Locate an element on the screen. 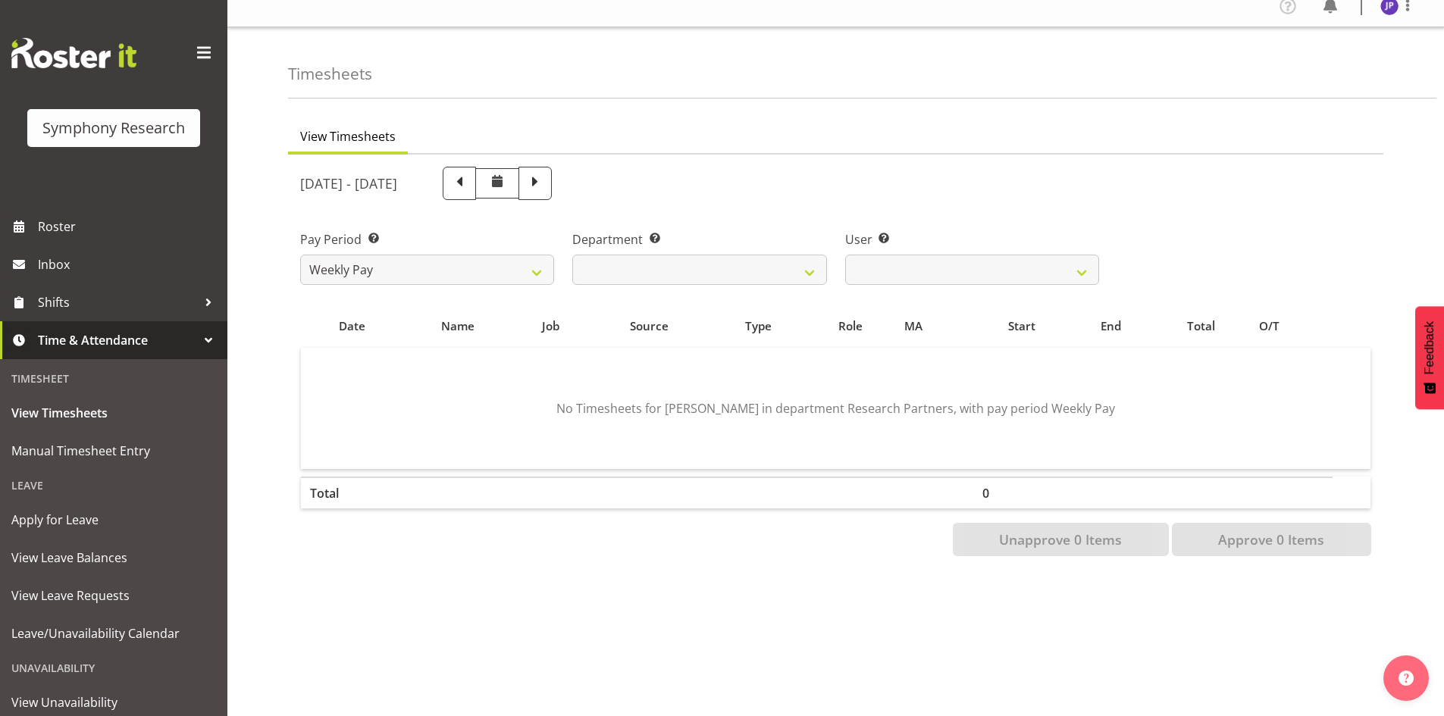 This screenshot has width=1444, height=716. span: View Leave Balances is located at coordinates (114, 558).